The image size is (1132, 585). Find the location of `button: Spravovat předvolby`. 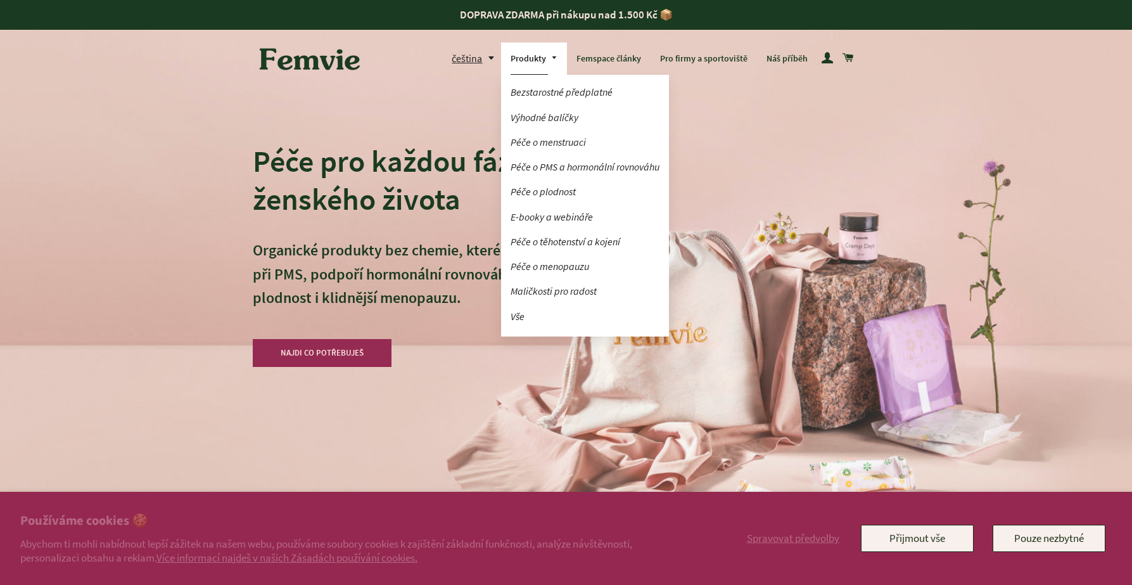

button: Spravovat předvolby is located at coordinates (793, 538).